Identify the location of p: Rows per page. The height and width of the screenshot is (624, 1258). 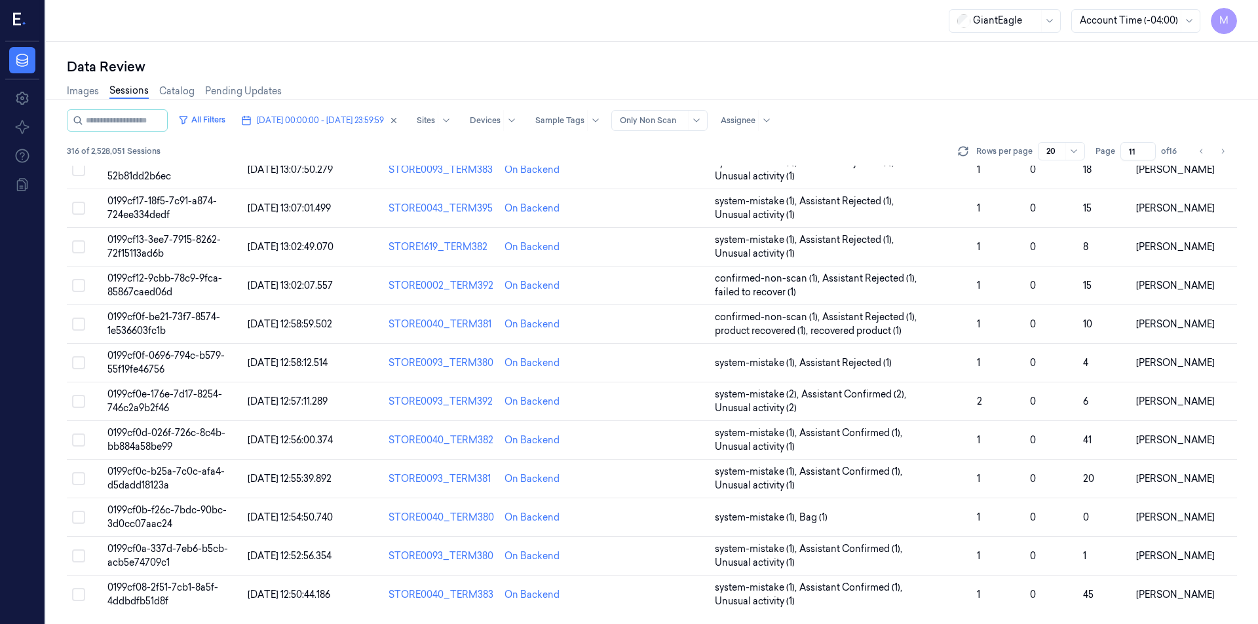
(1004, 151).